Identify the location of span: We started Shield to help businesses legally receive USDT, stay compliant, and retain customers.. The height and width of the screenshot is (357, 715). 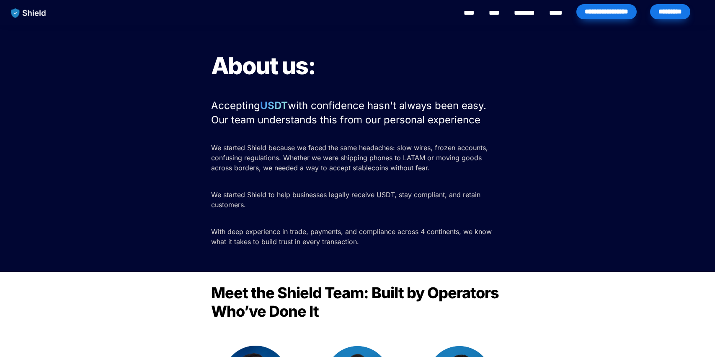
(347, 199).